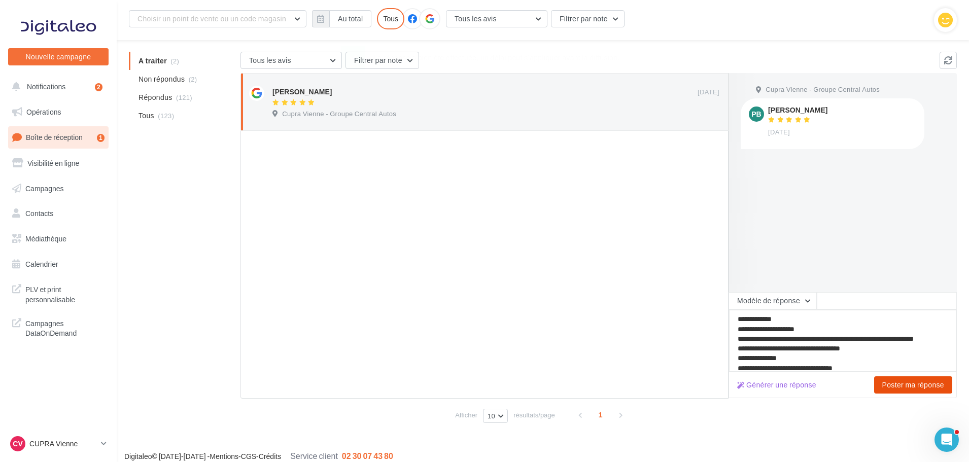  I want to click on span: Médiathèque, so click(46, 238).